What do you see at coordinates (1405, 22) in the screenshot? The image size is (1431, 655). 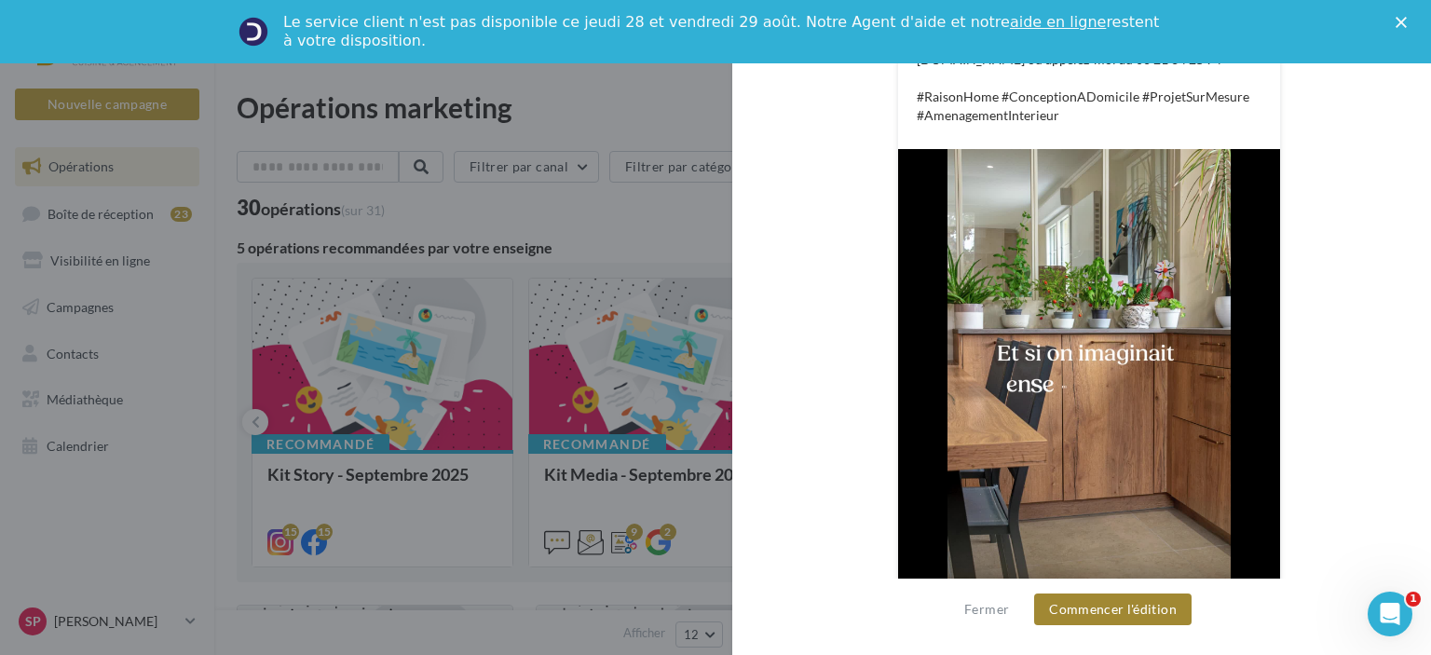 I see `div: Fermer` at bounding box center [1405, 22].